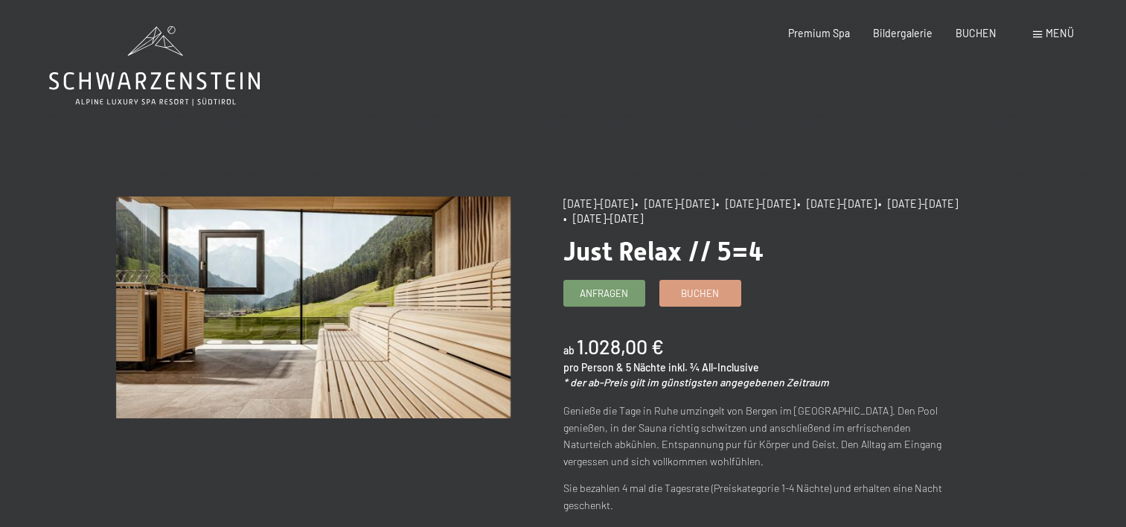 This screenshot has height=527, width=1126. I want to click on a: Premium Spa, so click(819, 33).